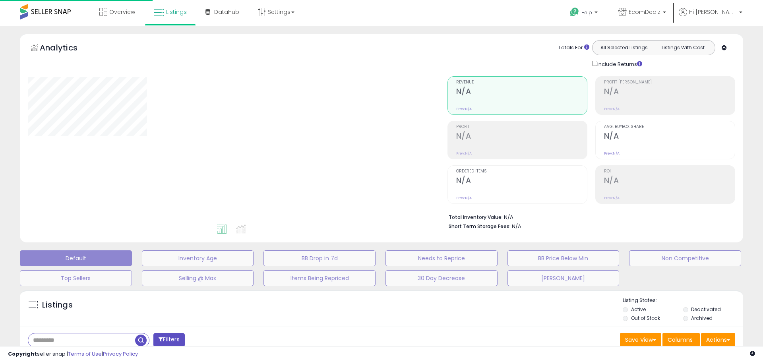 This screenshot has width=763, height=362. Describe the element at coordinates (521, 127) in the screenshot. I see `span: Profit` at that location.